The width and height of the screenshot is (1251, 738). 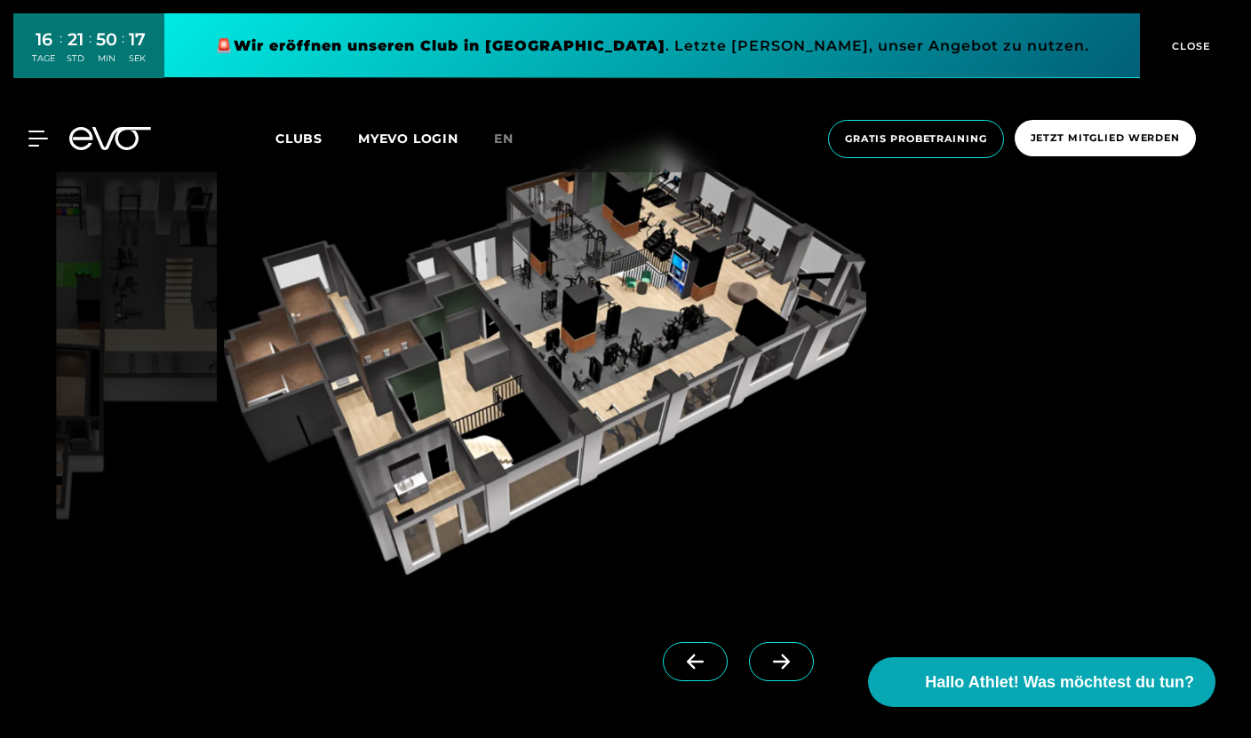 I want to click on div: MIN, so click(x=107, y=59).